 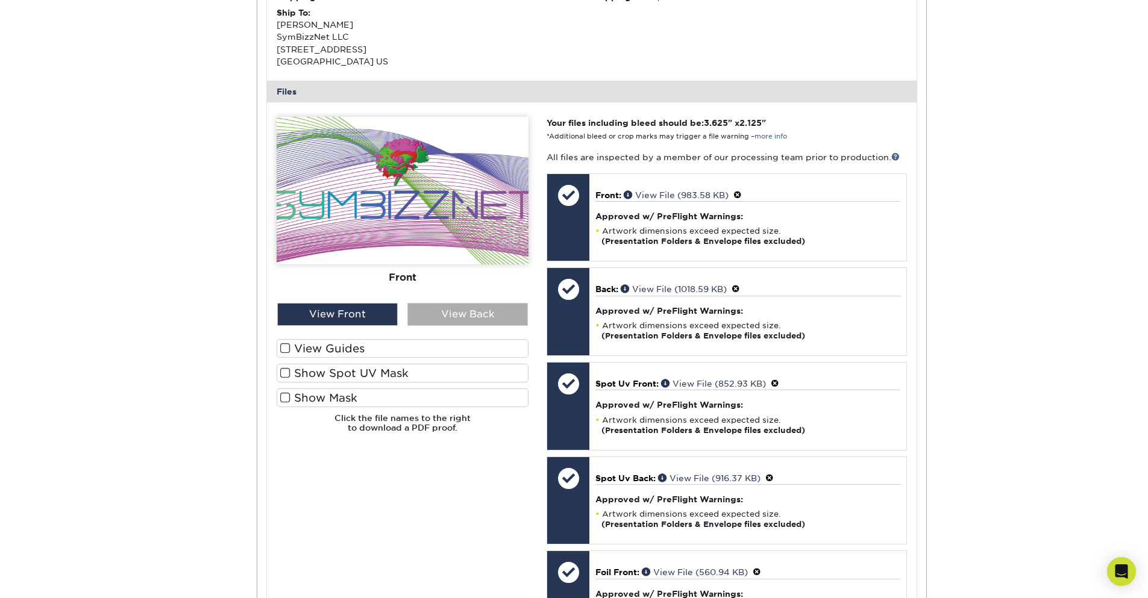 I want to click on strong: Ship To:, so click(x=294, y=13).